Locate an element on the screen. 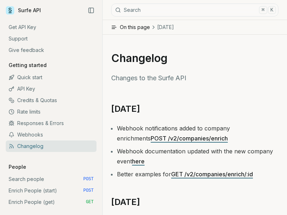 The width and height of the screenshot is (287, 215). a: Support is located at coordinates (51, 39).